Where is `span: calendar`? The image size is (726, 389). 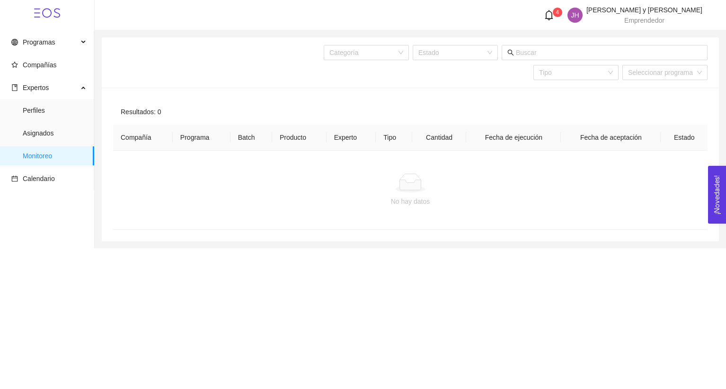 span: calendar is located at coordinates (15, 178).